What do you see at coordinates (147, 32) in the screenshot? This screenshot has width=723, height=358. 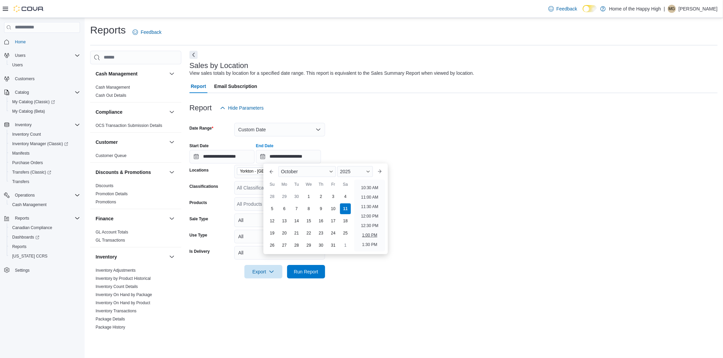 I see `a: Feedback` at bounding box center [147, 32].